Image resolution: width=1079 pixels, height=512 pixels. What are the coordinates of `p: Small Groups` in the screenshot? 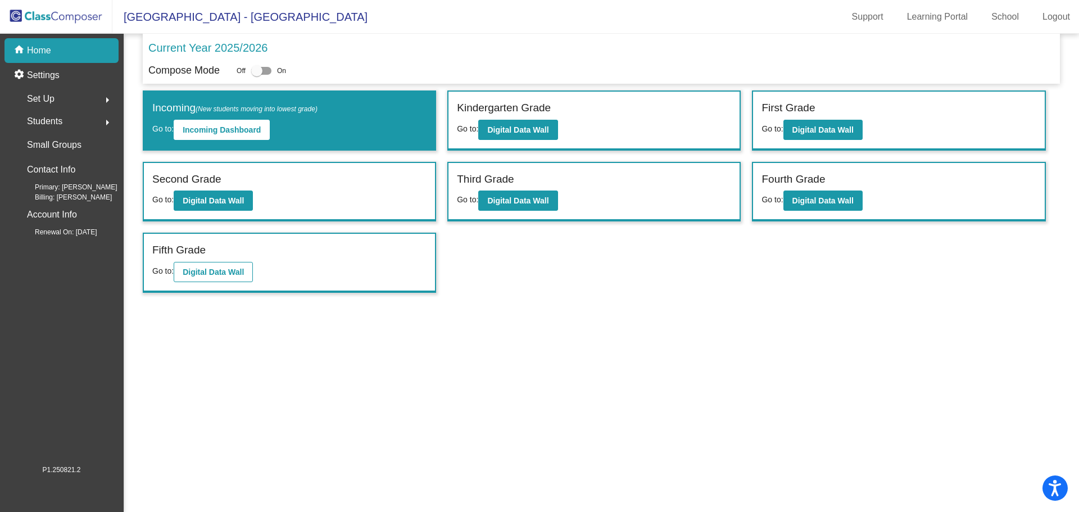 It's located at (54, 145).